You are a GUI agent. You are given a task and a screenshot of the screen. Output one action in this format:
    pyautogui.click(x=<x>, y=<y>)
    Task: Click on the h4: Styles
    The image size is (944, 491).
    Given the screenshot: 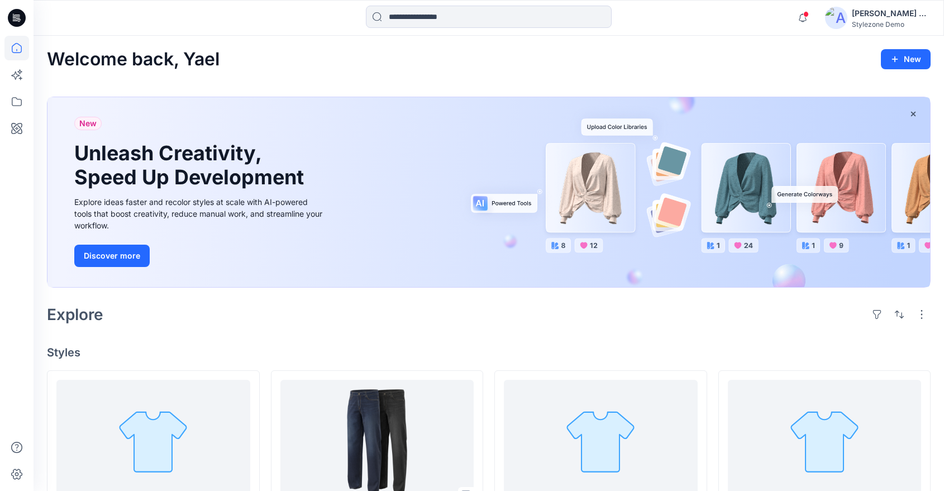 What is the action you would take?
    pyautogui.click(x=489, y=353)
    